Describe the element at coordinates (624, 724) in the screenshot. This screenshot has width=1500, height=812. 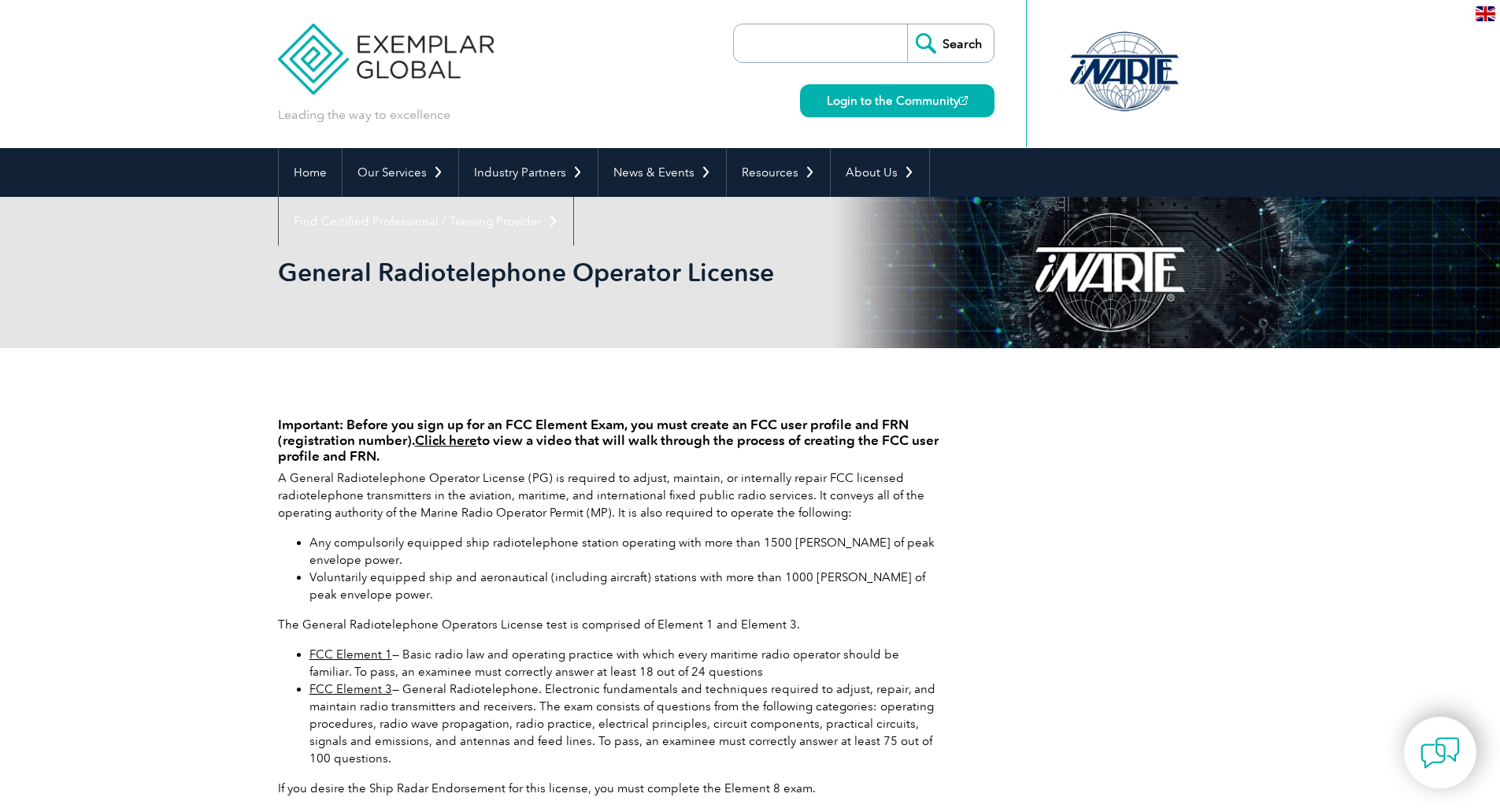
I see `li: — General Radiotelephone. Electronic fundamentals and techniques required to adjust, repair, and ...` at that location.